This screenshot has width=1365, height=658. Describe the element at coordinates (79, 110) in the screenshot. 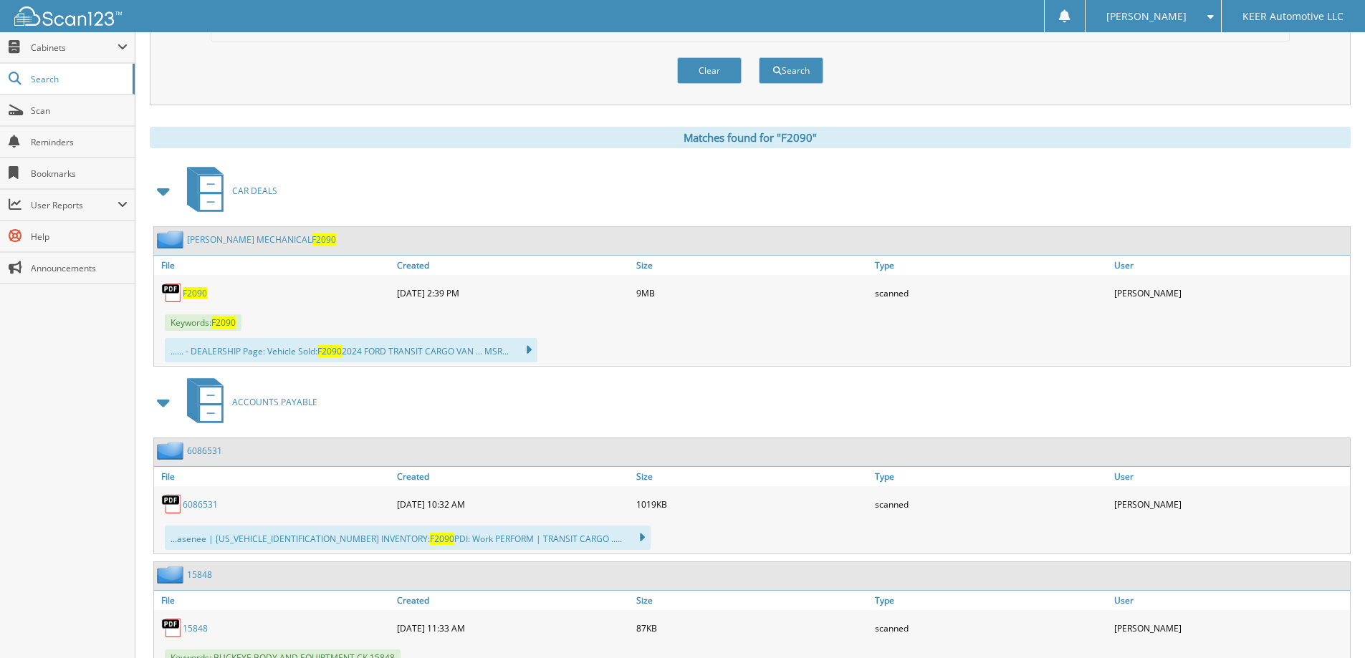

I see `span: Scan` at that location.